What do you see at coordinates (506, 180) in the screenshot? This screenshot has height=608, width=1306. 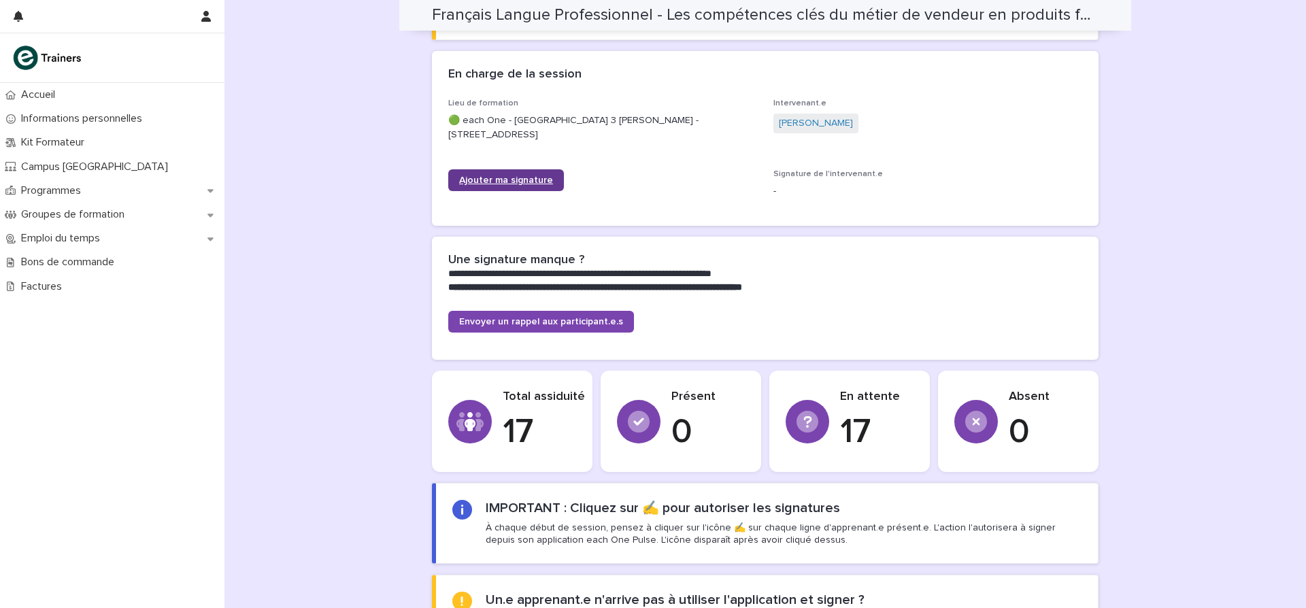 I see `a: Ajouter ma signature` at bounding box center [506, 180].